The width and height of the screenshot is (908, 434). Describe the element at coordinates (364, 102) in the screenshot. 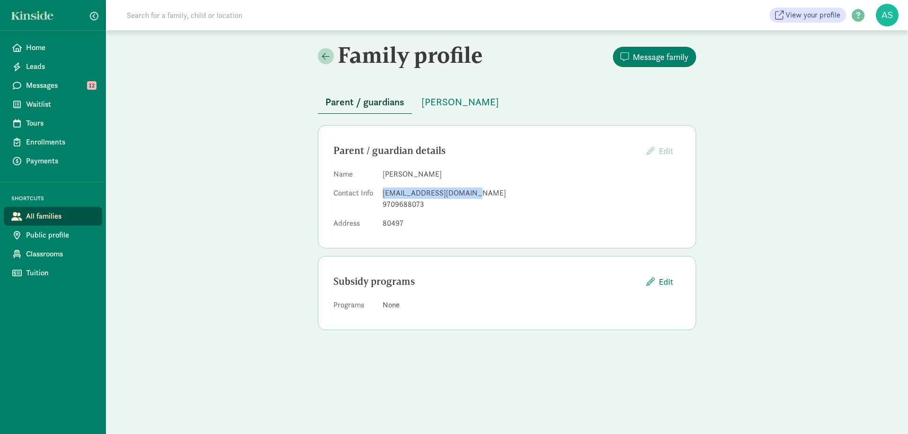

I see `span: Parent / guardians` at that location.